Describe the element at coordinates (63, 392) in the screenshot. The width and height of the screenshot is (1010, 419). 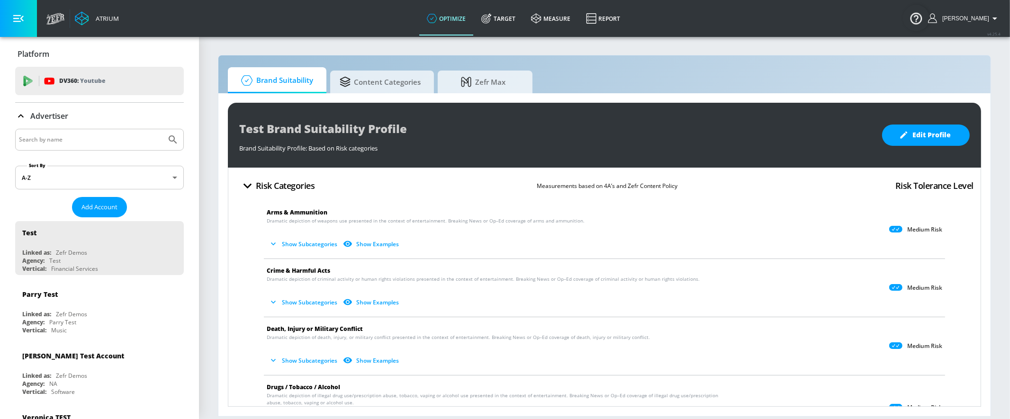
I see `div: Software` at that location.